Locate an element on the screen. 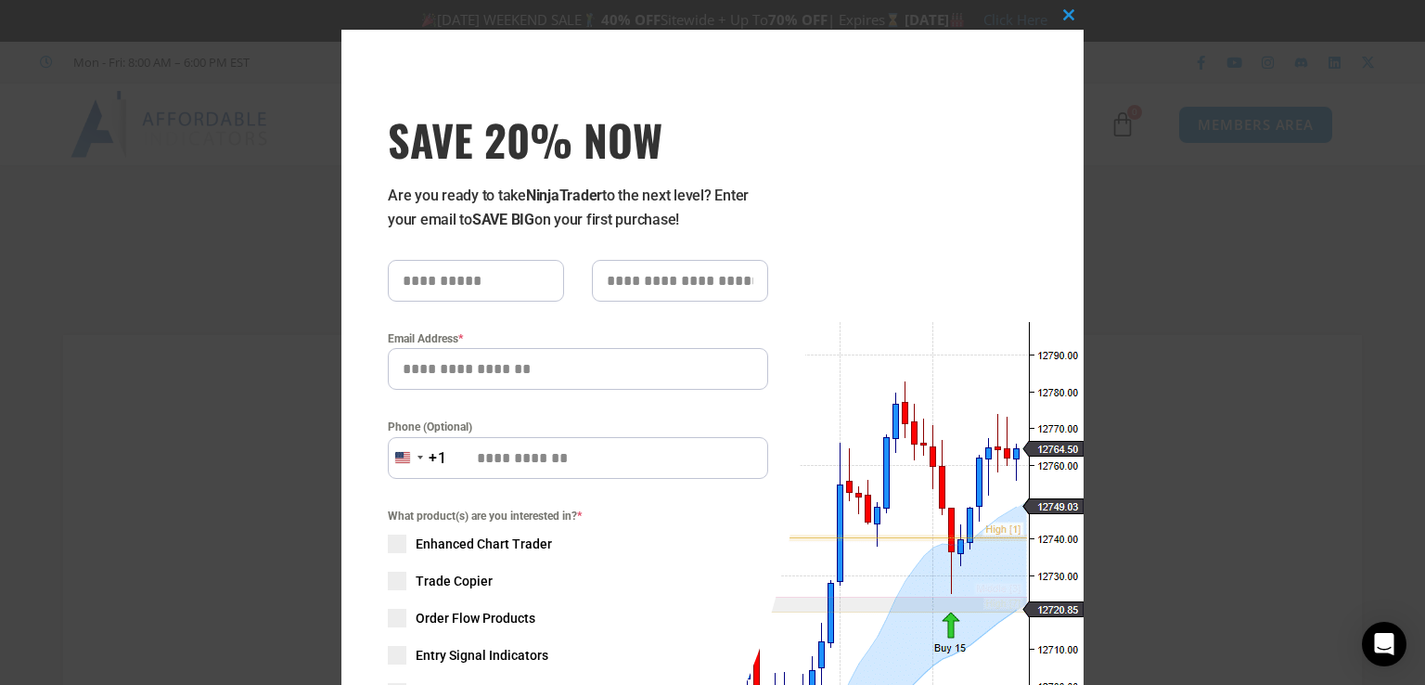 The height and width of the screenshot is (685, 1425). span: SAVE 20% NOW is located at coordinates (578, 139).